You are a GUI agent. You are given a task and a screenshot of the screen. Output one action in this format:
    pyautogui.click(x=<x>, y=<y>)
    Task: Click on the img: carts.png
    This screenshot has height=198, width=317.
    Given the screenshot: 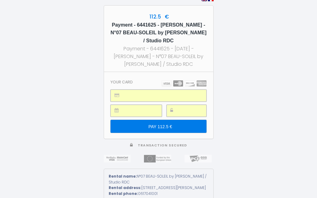 What is the action you would take?
    pyautogui.click(x=184, y=84)
    